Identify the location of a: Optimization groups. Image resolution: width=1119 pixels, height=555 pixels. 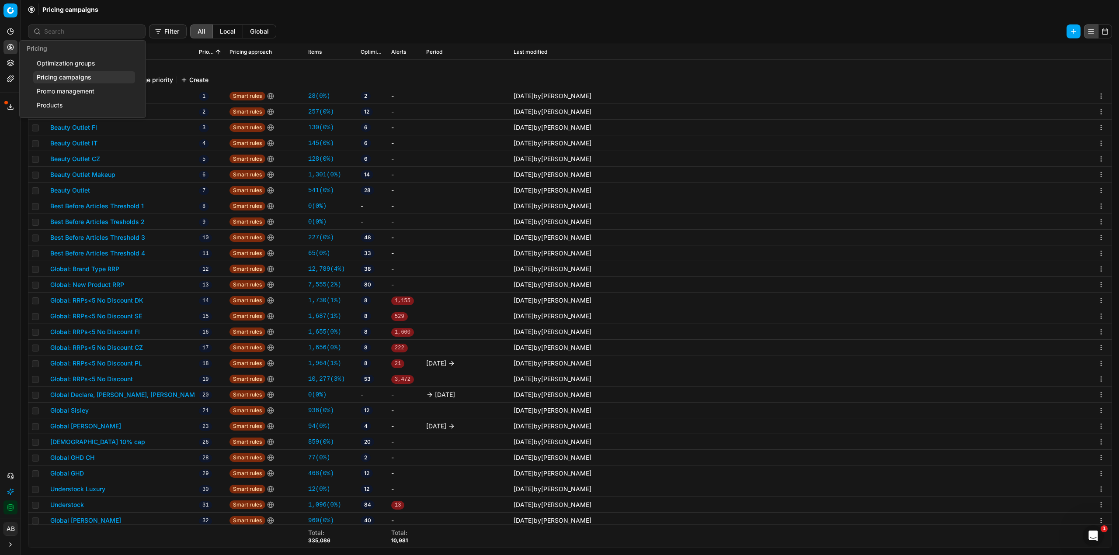
(84, 63).